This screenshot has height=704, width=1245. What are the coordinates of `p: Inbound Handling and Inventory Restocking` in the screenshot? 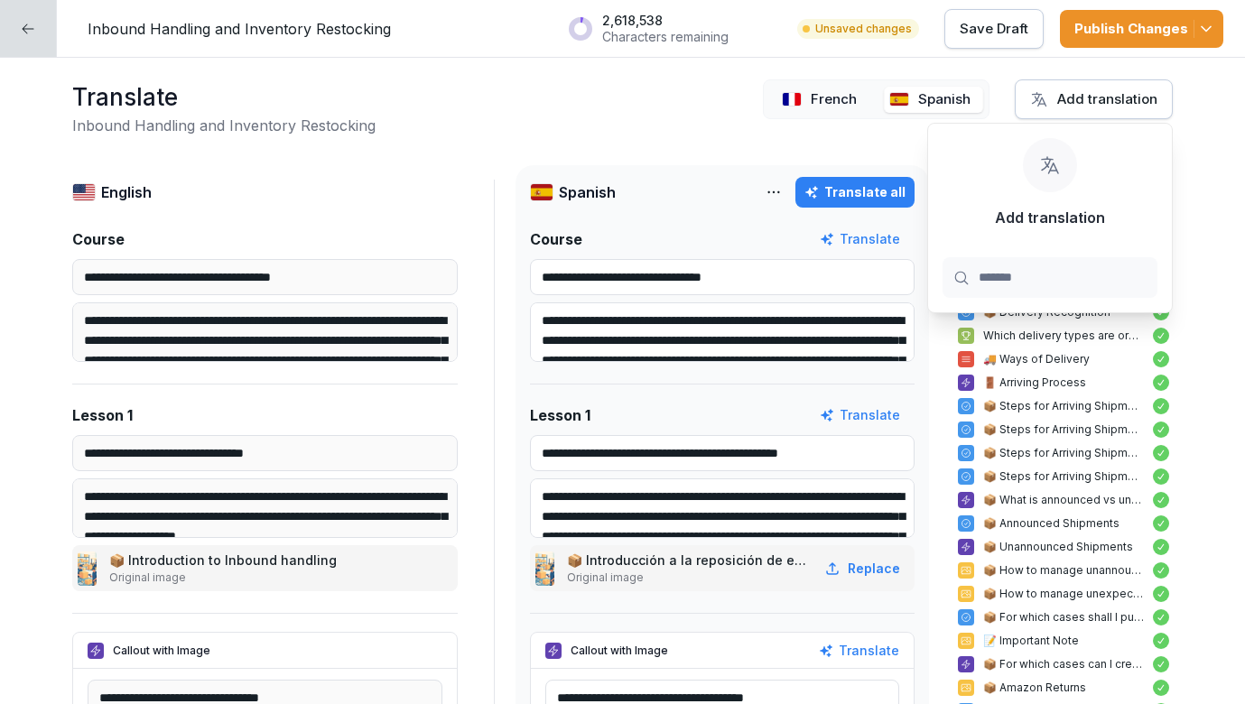 It's located at (239, 29).